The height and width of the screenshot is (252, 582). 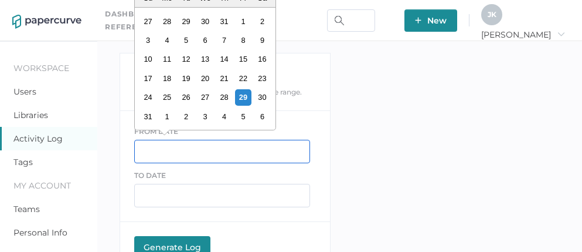 I want to click on div: Choose Friday, August 1st, 2025, so click(x=243, y=21).